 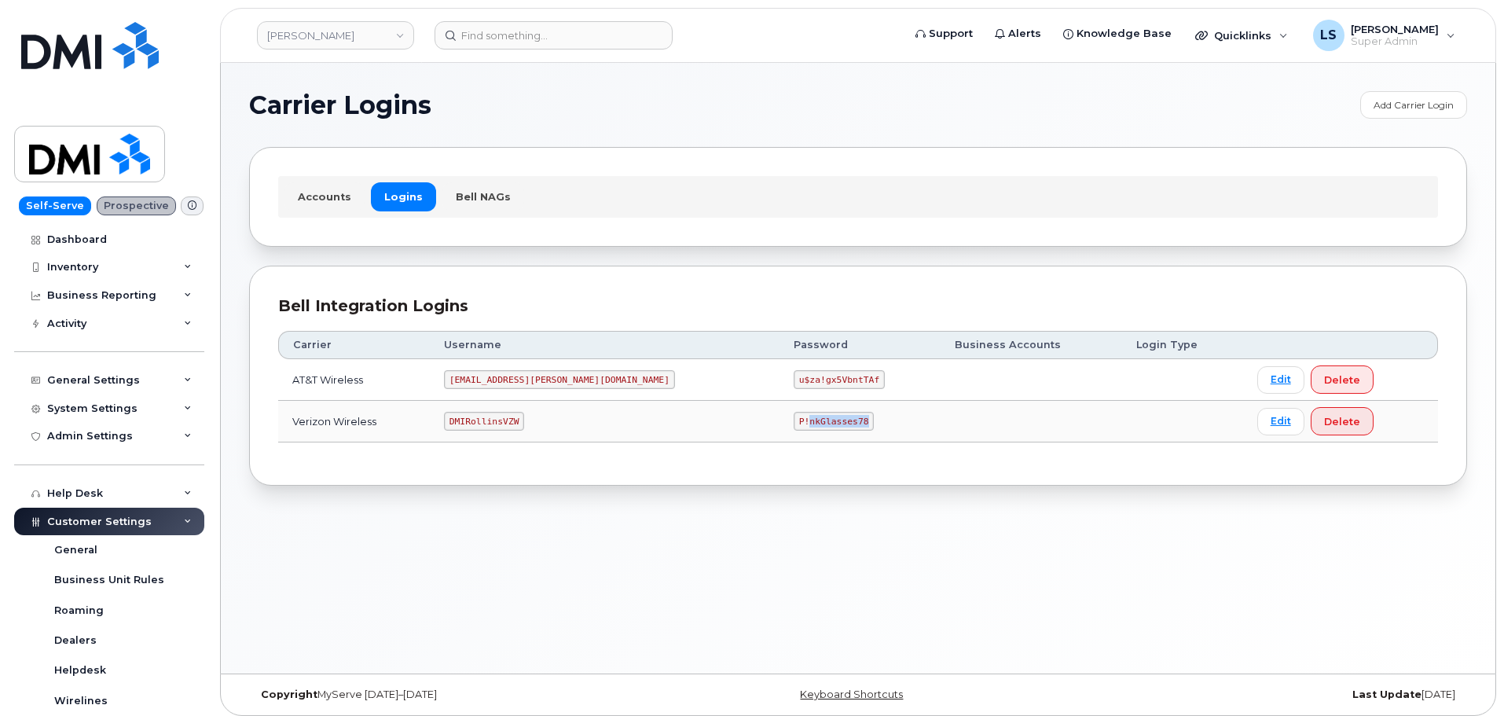 I want to click on th: Password, so click(x=860, y=345).